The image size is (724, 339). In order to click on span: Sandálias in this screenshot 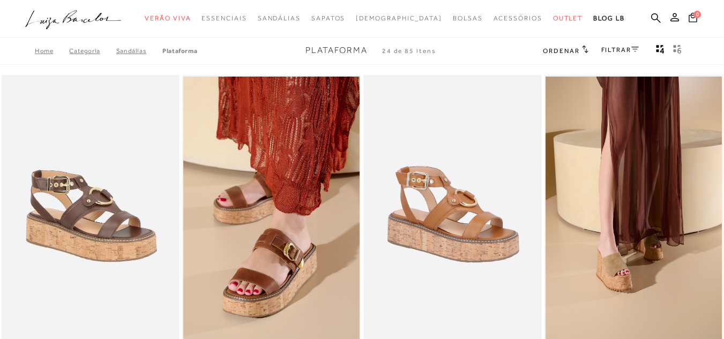, I will do `click(279, 18)`.